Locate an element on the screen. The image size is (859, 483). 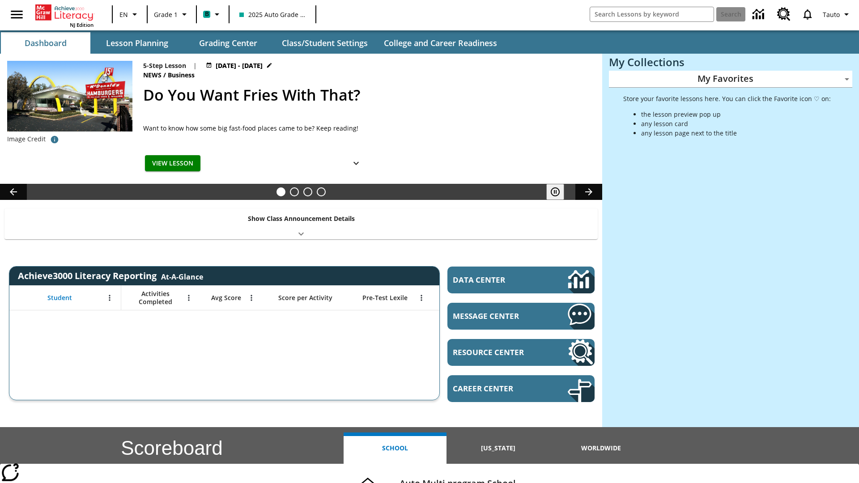
span: B is located at coordinates (207, 14).